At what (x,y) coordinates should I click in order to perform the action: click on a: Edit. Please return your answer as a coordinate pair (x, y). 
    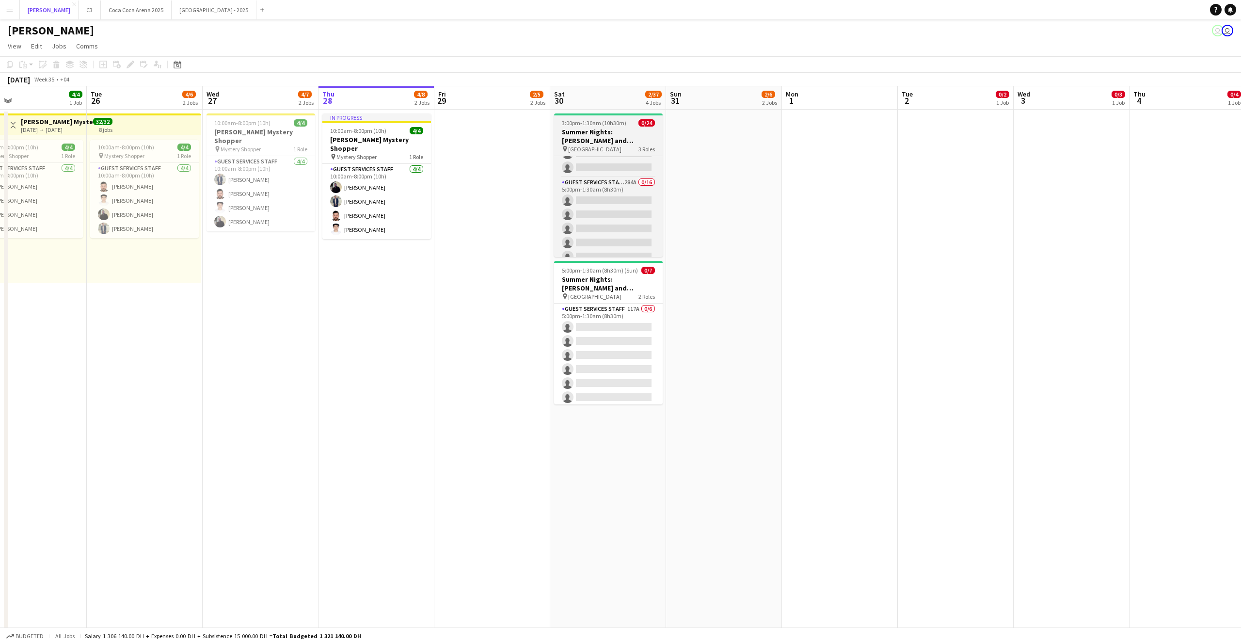
    Looking at the image, I should click on (36, 46).